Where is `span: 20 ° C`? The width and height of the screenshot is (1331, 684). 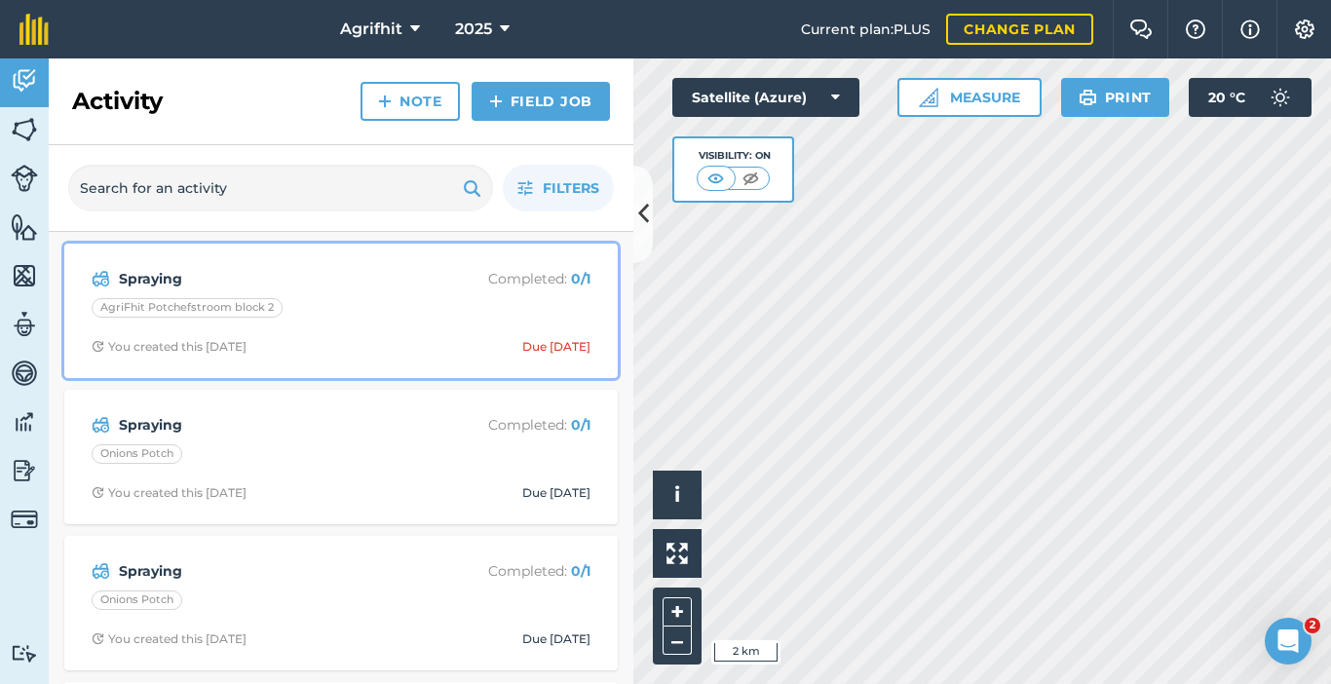 span: 20 ° C is located at coordinates (1227, 97).